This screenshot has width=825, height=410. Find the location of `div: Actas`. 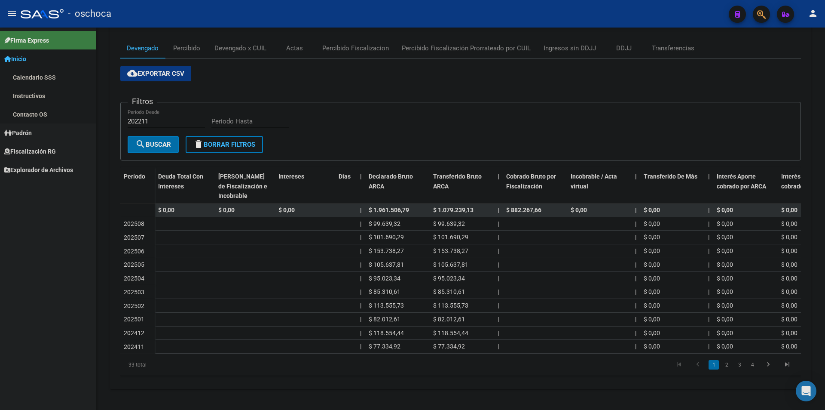

div: Actas is located at coordinates (295, 48).